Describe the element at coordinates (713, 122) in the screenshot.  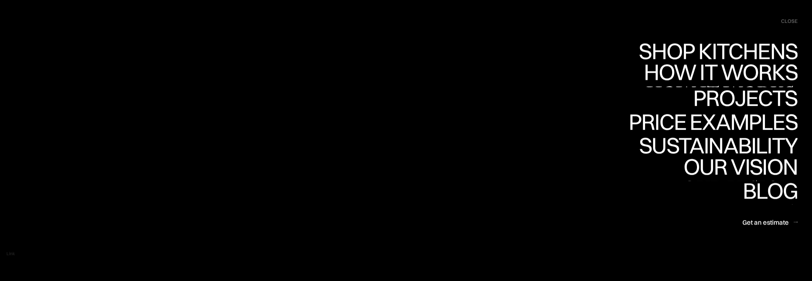
I see `a: Price examplesPrice examples` at that location.